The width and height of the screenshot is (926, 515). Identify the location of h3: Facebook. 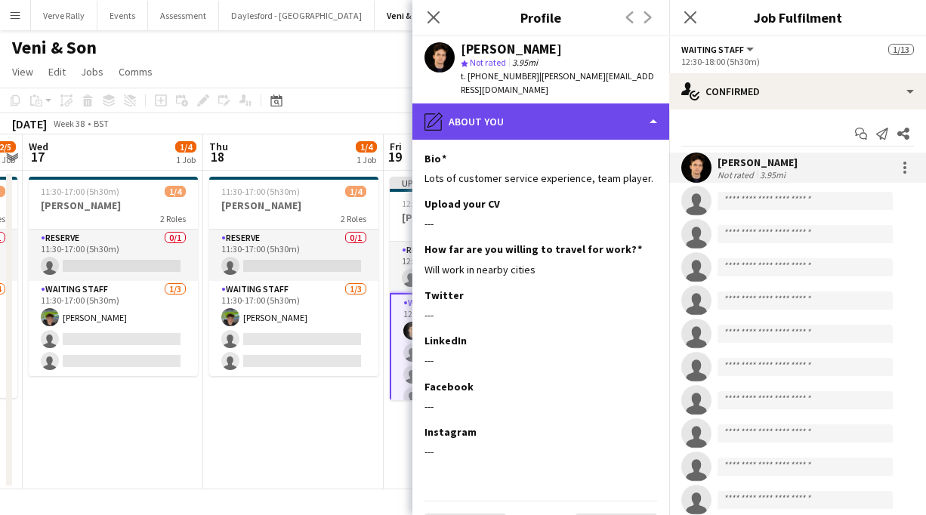
(449, 387).